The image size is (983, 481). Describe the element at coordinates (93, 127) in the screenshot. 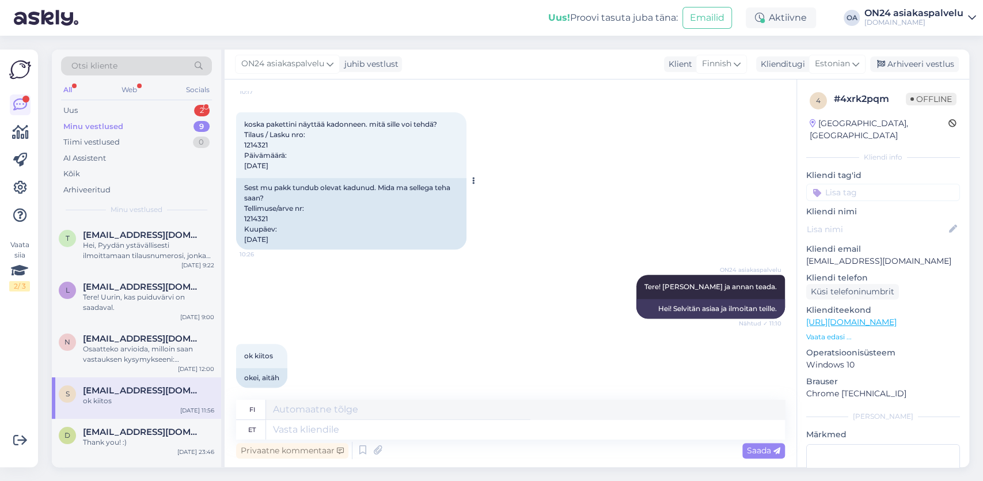

I see `div: Minu vestlused` at that location.